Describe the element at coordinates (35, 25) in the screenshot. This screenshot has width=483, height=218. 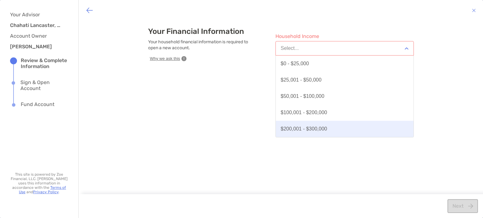
I see `h3: Chahati Lancaster, CFP®` at that location.